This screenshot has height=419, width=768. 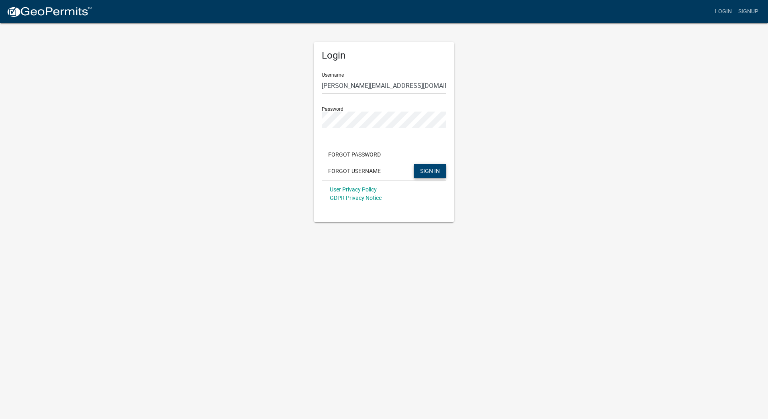 I want to click on button: Forgot Username, so click(x=354, y=171).